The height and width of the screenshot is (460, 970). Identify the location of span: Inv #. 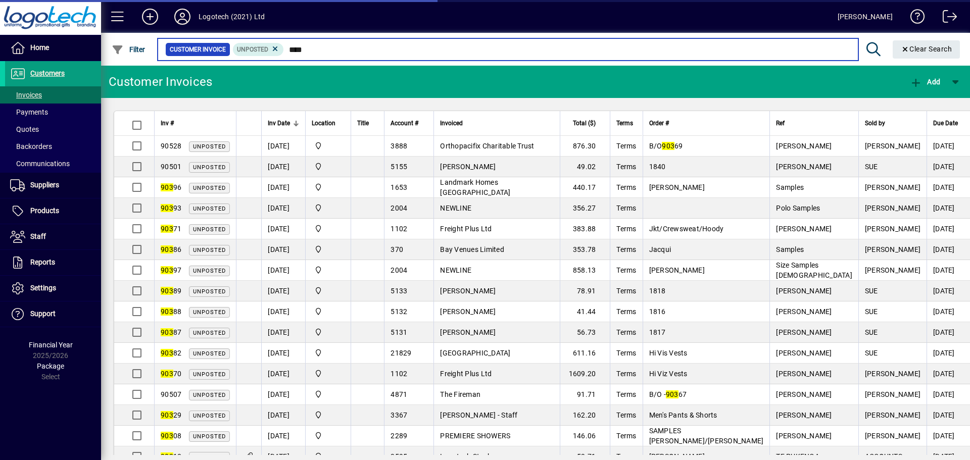
(167, 123).